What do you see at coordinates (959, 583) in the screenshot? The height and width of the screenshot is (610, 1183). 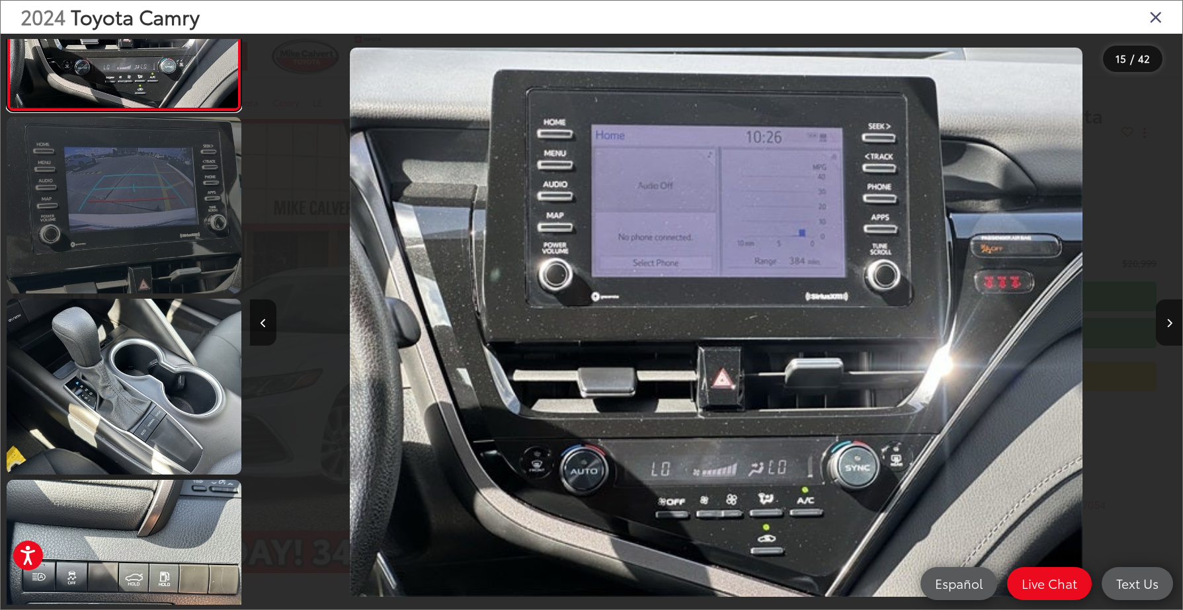 I see `span: Español` at bounding box center [959, 583].